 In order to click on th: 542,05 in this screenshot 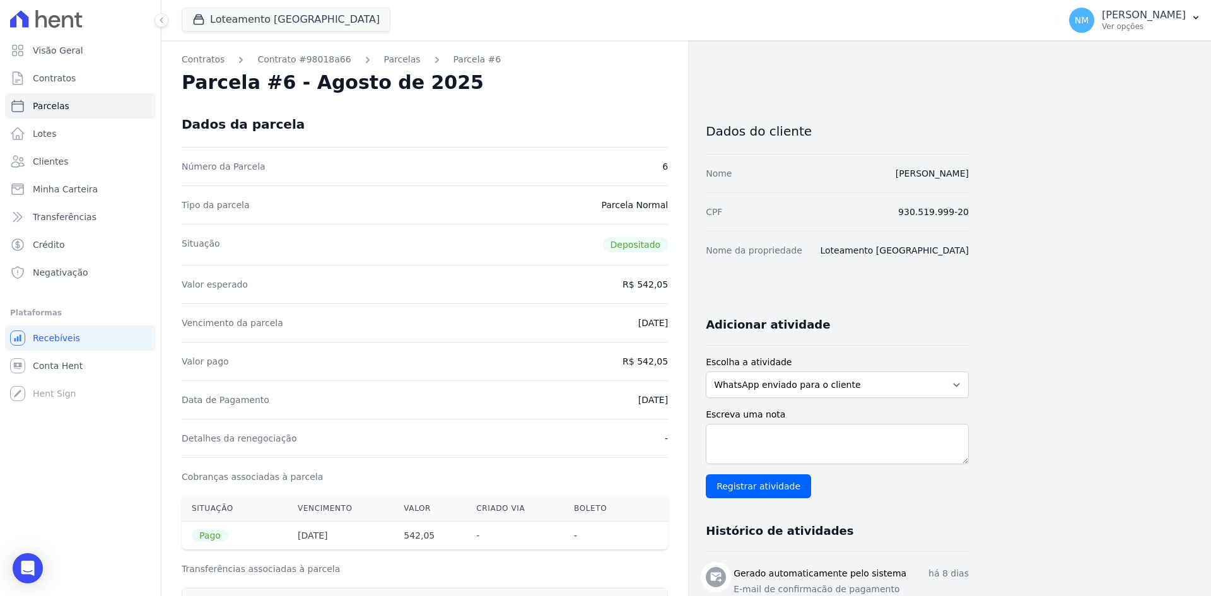, I will do `click(430, 536)`.